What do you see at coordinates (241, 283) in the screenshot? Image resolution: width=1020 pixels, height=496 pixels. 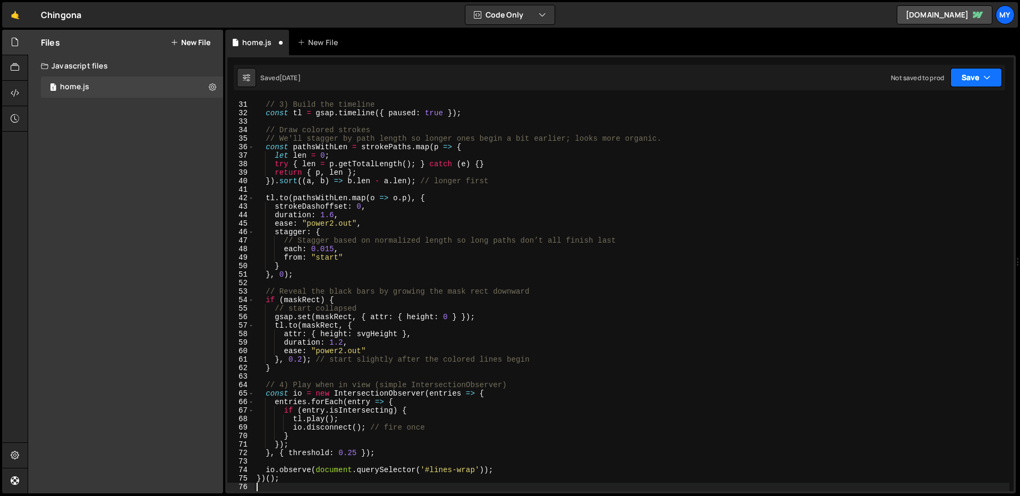 I see `div: 52` at bounding box center [241, 283].